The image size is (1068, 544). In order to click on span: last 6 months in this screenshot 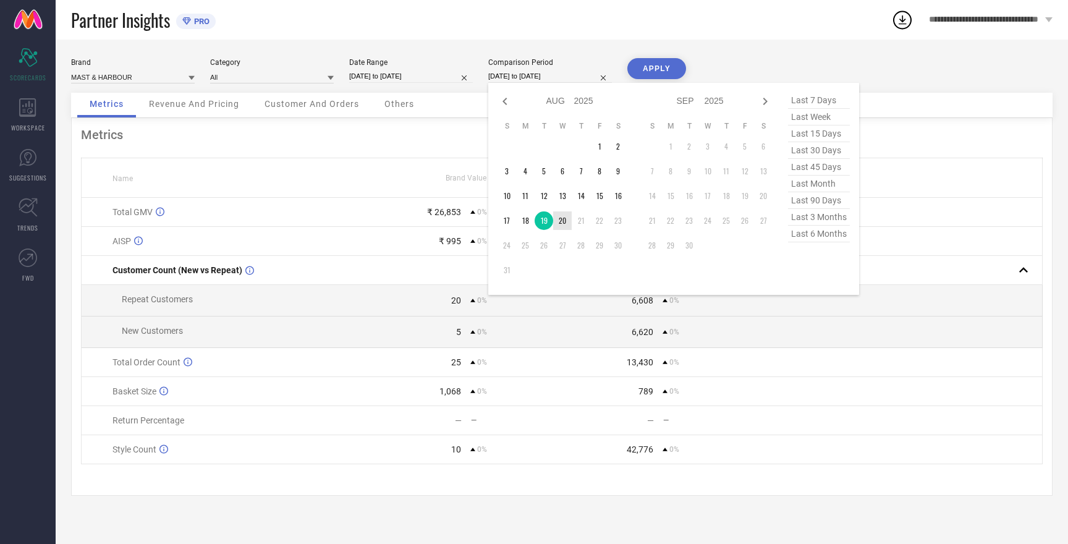, I will do `click(819, 234)`.